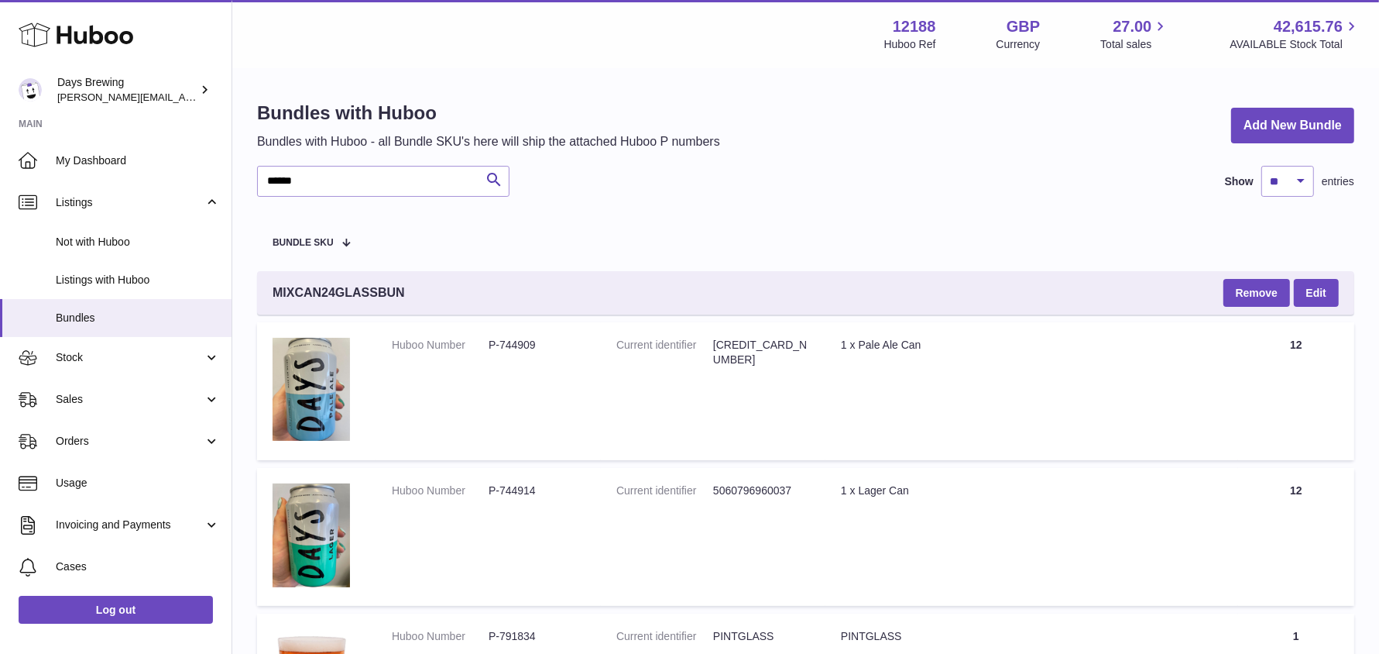 The image size is (1379, 654). What do you see at coordinates (910, 44) in the screenshot?
I see `div: Huboo Ref` at bounding box center [910, 44].